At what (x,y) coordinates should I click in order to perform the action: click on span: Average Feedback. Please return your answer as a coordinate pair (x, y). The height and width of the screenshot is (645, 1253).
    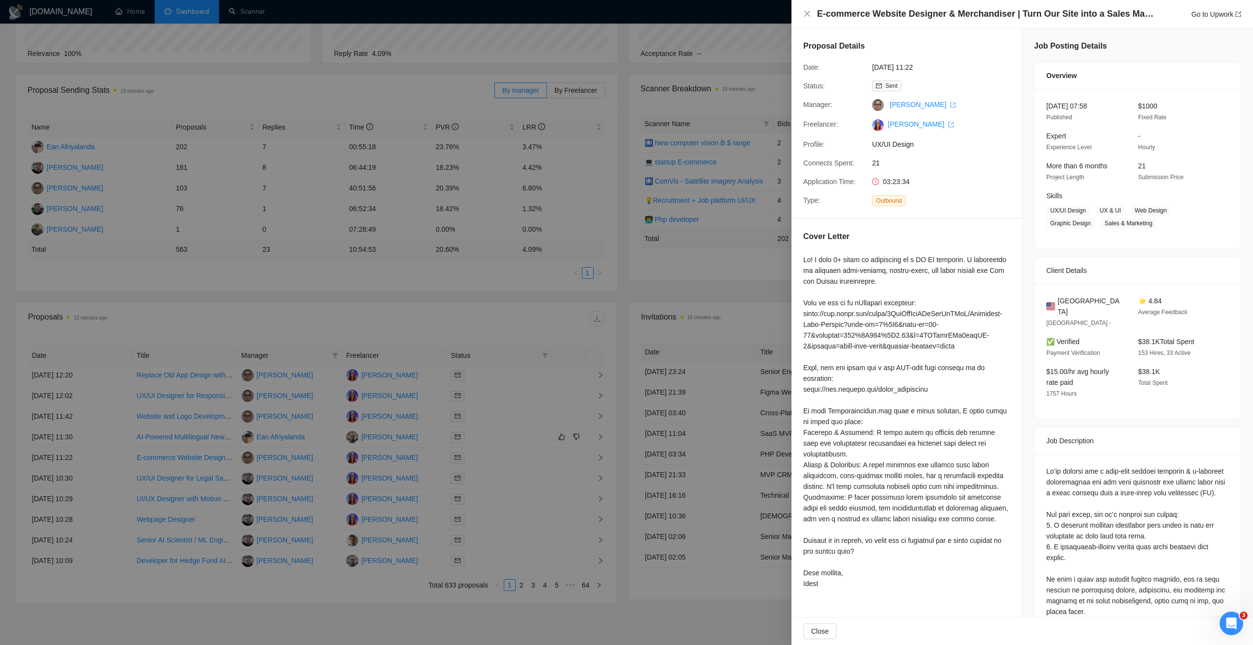
    Looking at the image, I should click on (1163, 312).